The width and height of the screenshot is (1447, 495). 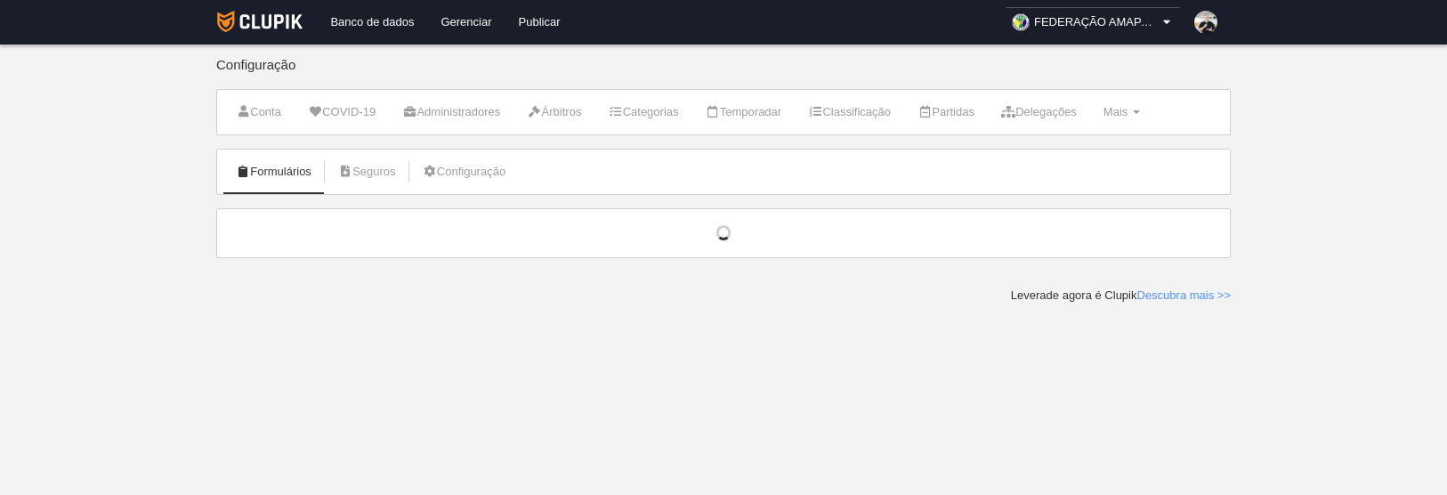 I want to click on div: Carregando, so click(x=723, y=233).